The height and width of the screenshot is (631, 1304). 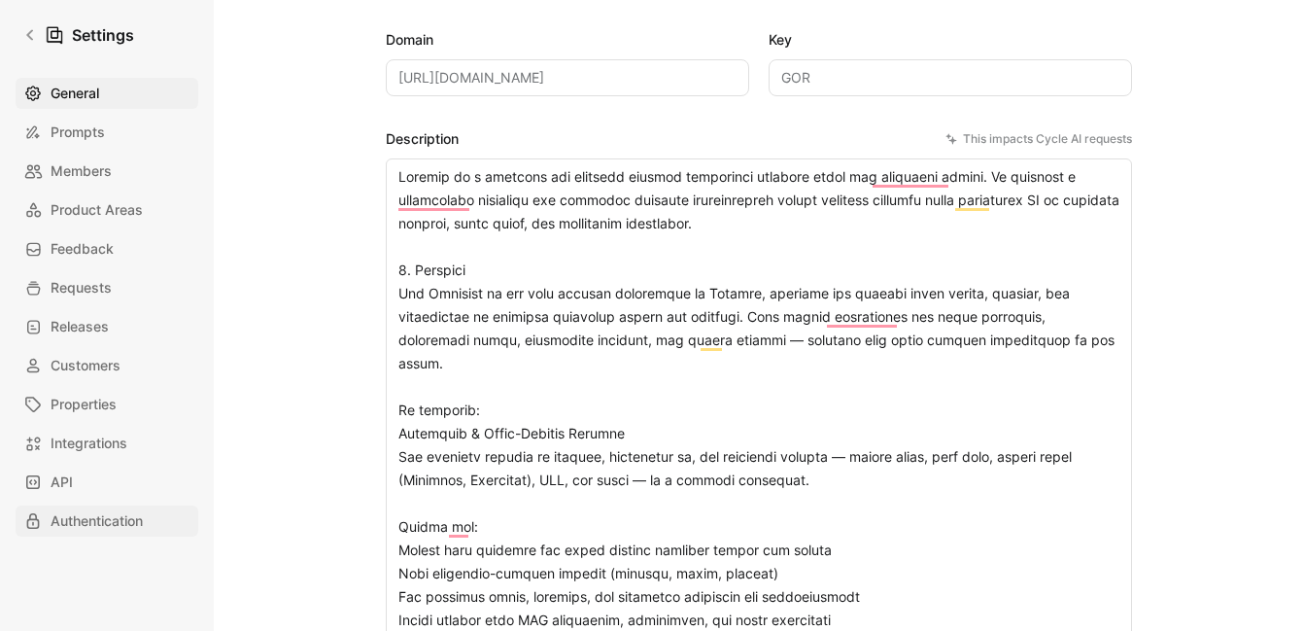 What do you see at coordinates (950, 40) in the screenshot?
I see `label: Key` at bounding box center [950, 40].